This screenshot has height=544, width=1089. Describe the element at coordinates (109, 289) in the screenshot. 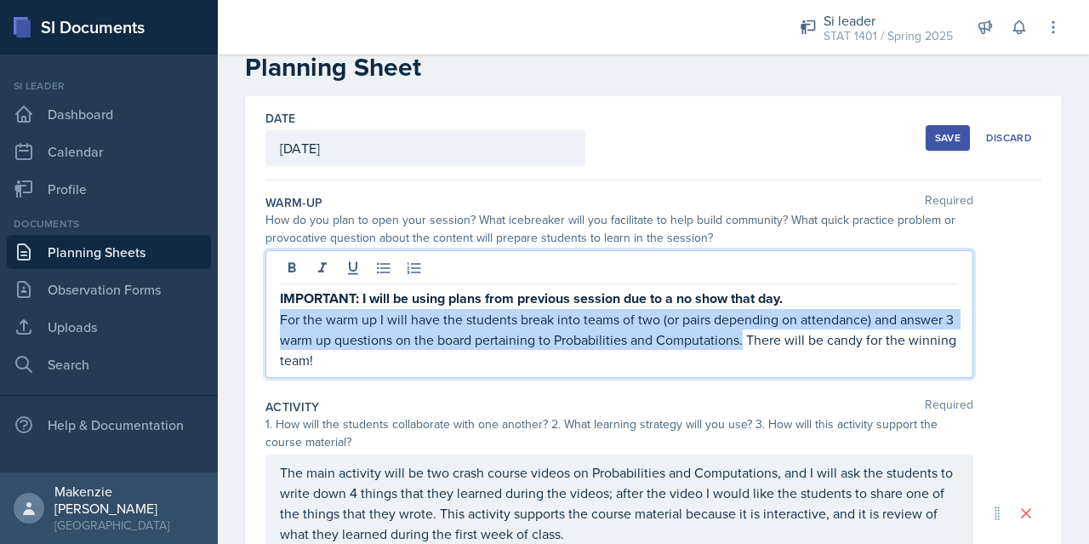

I see `a: Observation Forms` at that location.